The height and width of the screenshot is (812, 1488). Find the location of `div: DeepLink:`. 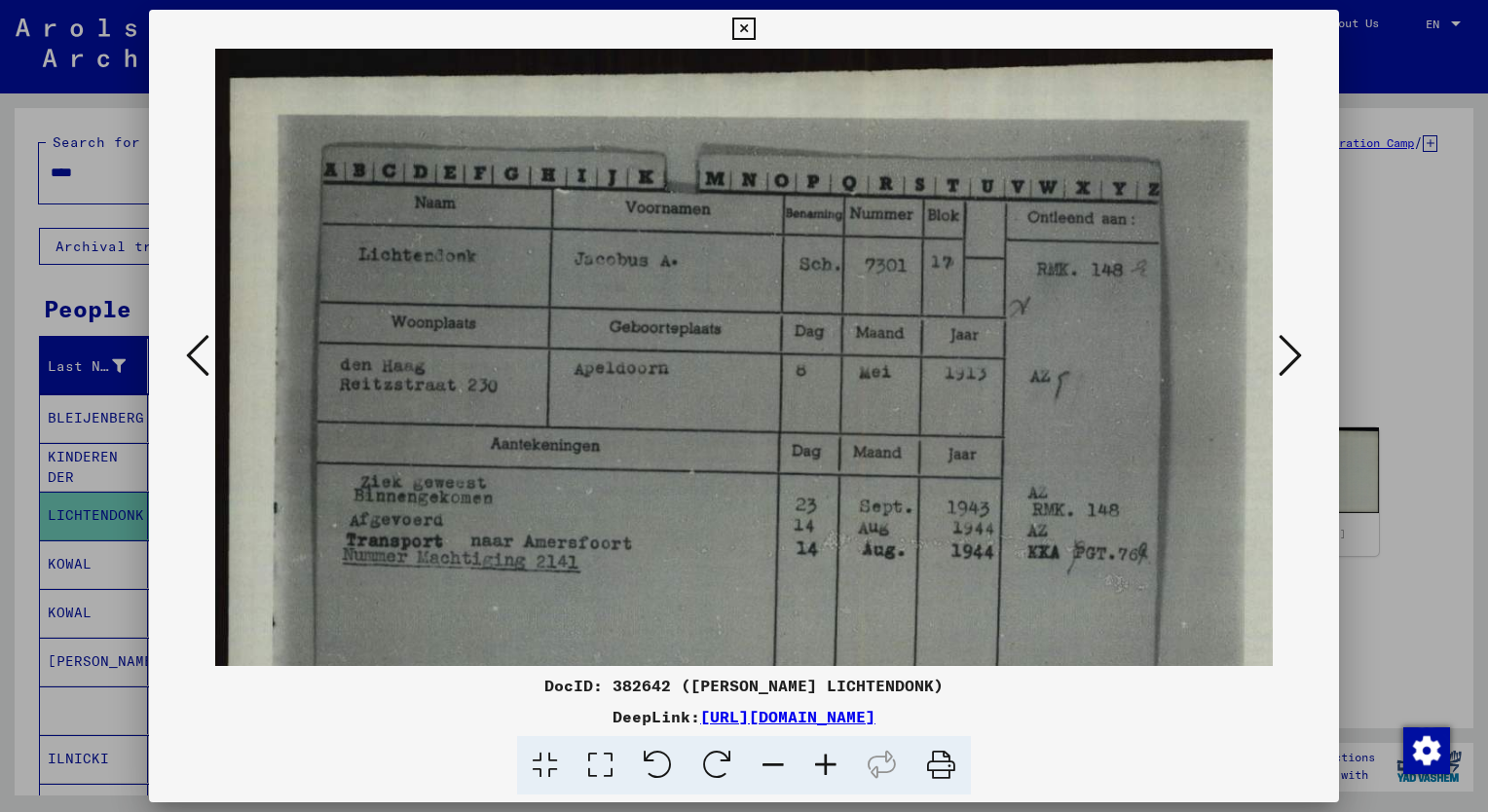

div: DeepLink: is located at coordinates (744, 717).